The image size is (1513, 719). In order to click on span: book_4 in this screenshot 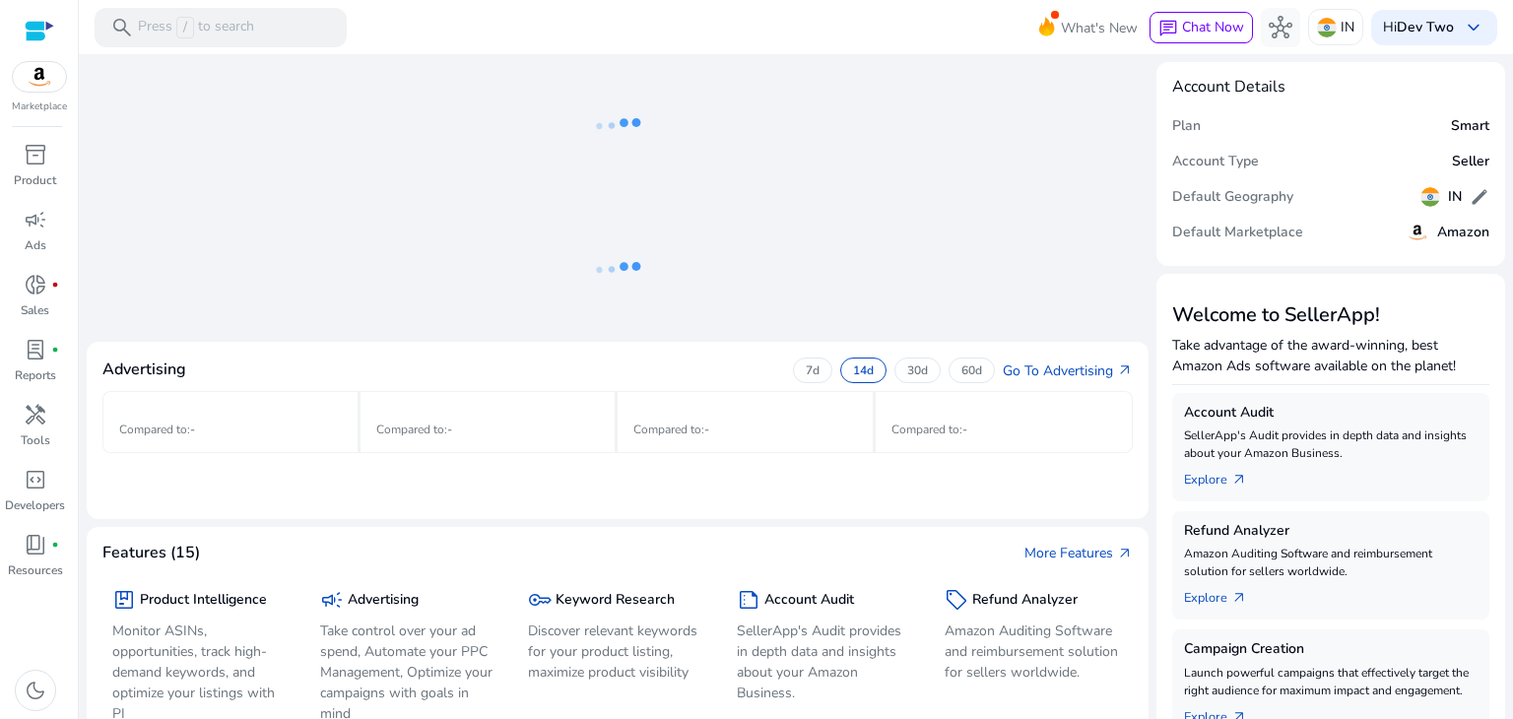, I will do `click(35, 545)`.